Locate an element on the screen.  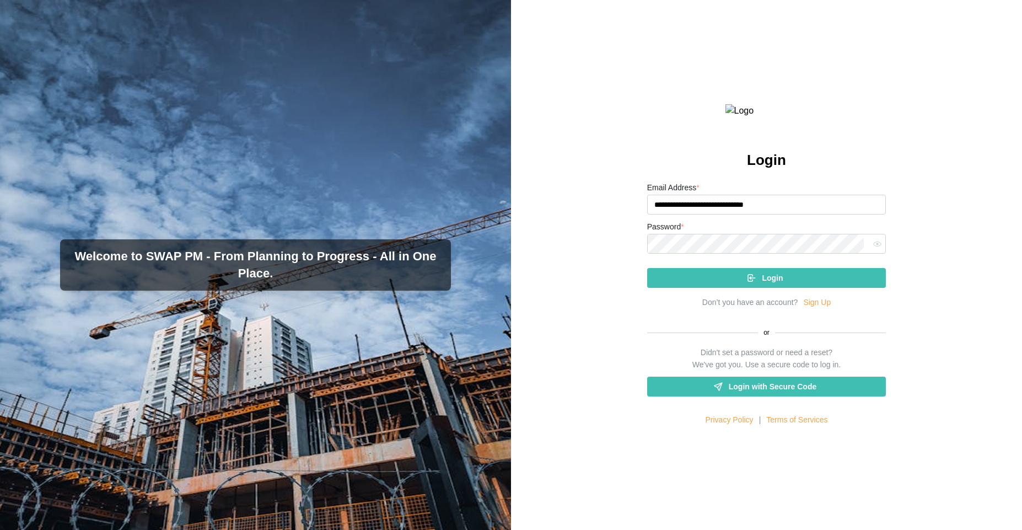
div: Didn't set a password or need a reset? We've got you. Use a secure code to log in. is located at coordinates (766, 358).